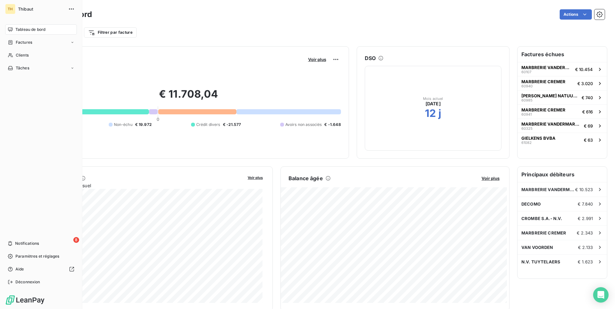  I want to click on button: MARBRERIE CREMER60940€ 3.020, so click(562, 83).